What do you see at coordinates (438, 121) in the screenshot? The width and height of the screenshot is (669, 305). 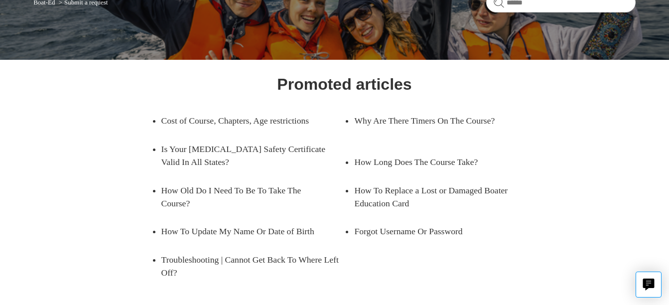 I see `a: Why Are There Timers On The Course?` at bounding box center [438, 121].